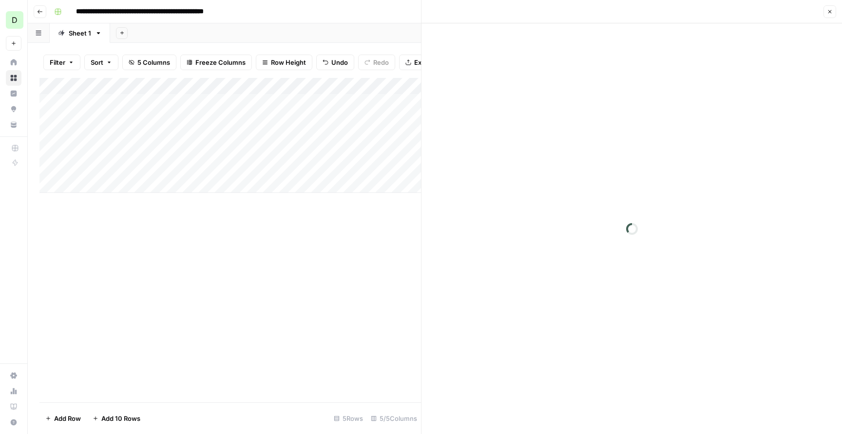 The width and height of the screenshot is (842, 434). What do you see at coordinates (381, 62) in the screenshot?
I see `span: Redo` at bounding box center [381, 62].